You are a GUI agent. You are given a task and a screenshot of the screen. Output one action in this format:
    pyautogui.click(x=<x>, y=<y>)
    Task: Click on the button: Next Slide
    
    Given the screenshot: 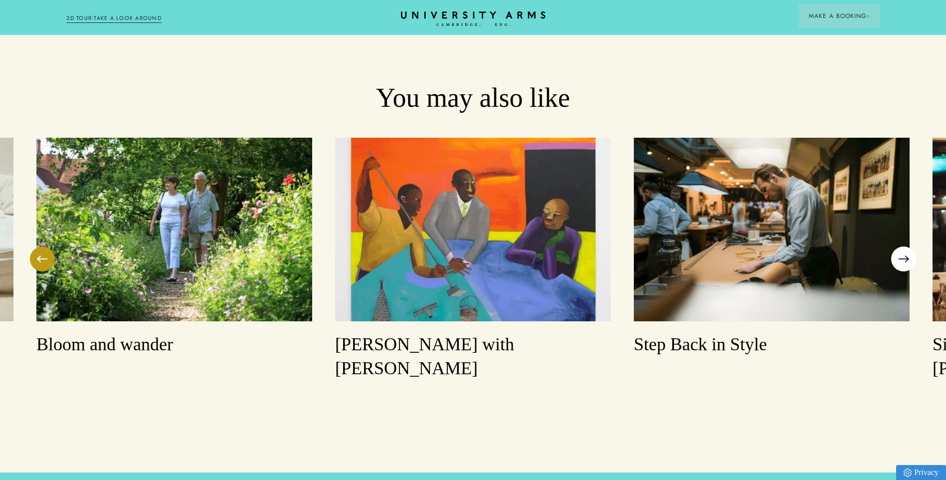 What is the action you would take?
    pyautogui.click(x=903, y=259)
    